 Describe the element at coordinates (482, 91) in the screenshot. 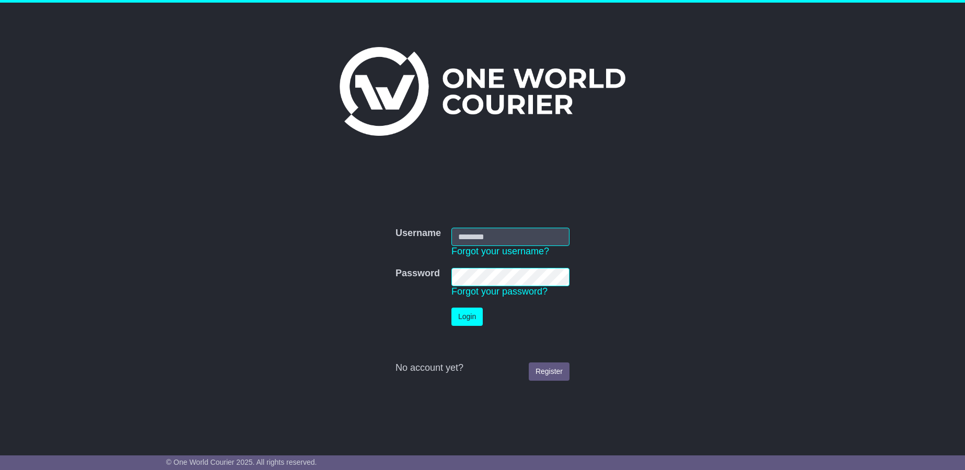

I see `img: One World` at that location.